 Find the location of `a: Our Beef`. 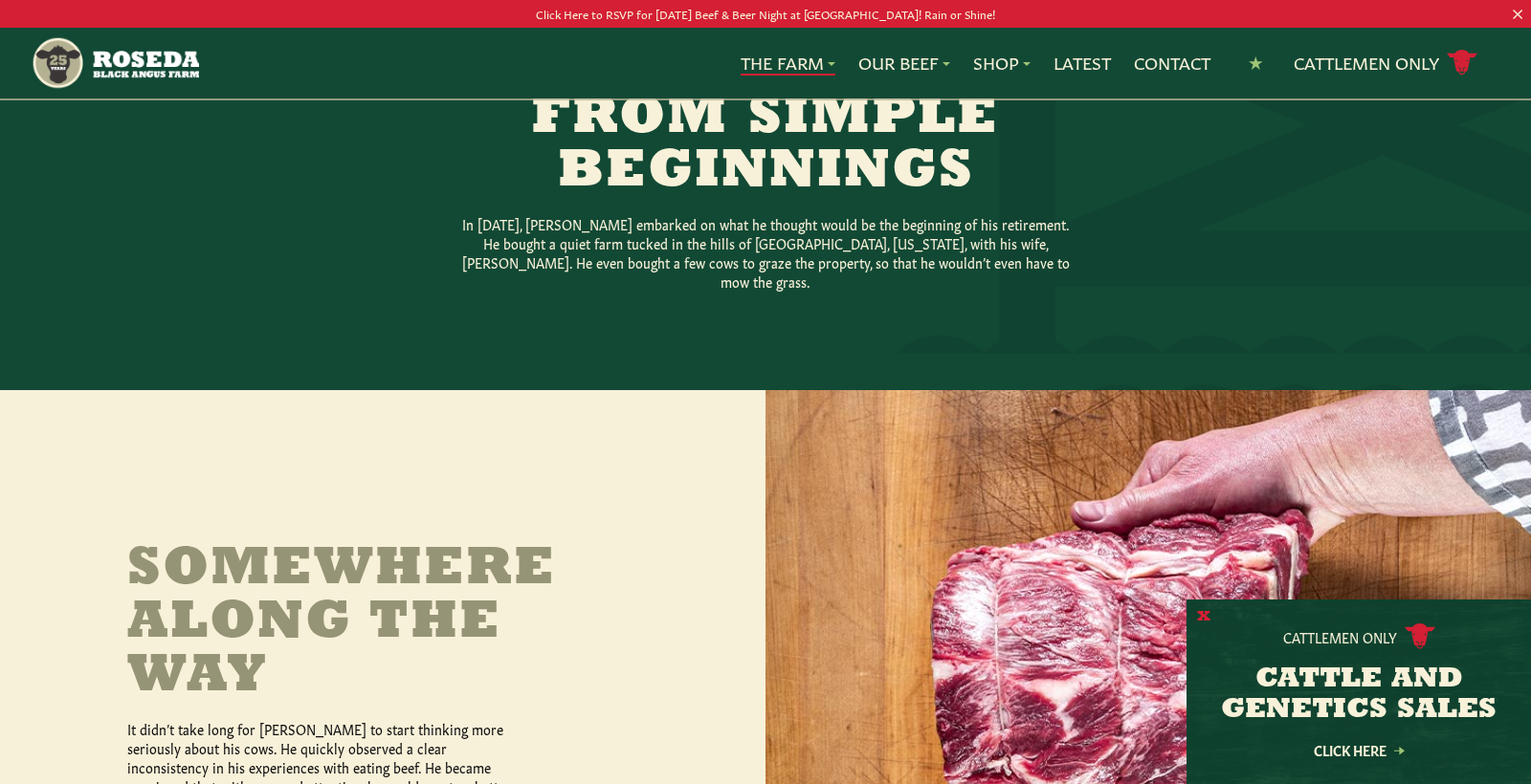

a: Our Beef is located at coordinates (904, 63).